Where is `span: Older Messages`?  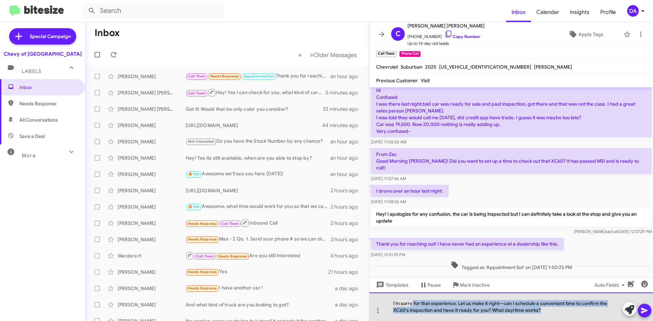
span: Older Messages is located at coordinates (335, 55).